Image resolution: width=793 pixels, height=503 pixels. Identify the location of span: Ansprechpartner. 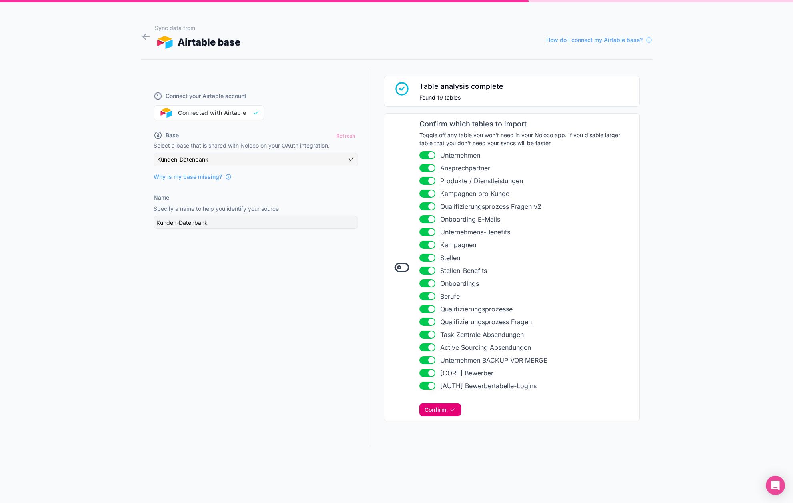
(465, 168).